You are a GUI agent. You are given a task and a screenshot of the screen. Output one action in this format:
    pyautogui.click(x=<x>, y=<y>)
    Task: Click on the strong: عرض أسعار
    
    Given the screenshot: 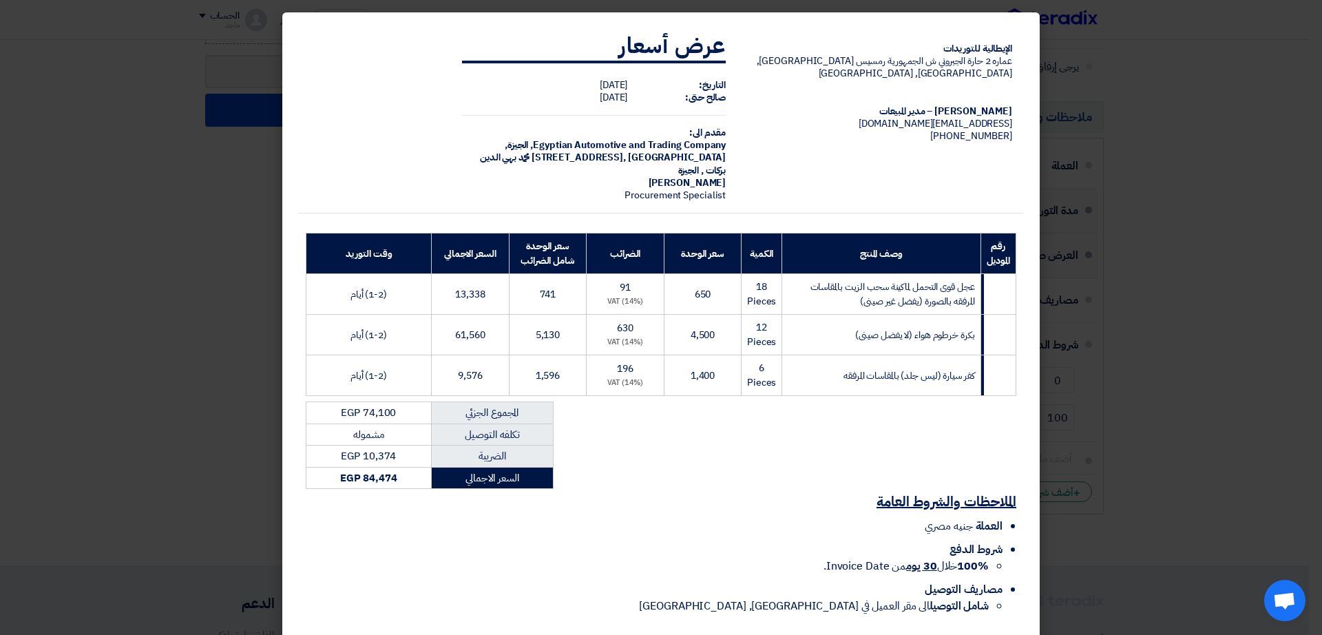 What is the action you would take?
    pyautogui.click(x=672, y=45)
    